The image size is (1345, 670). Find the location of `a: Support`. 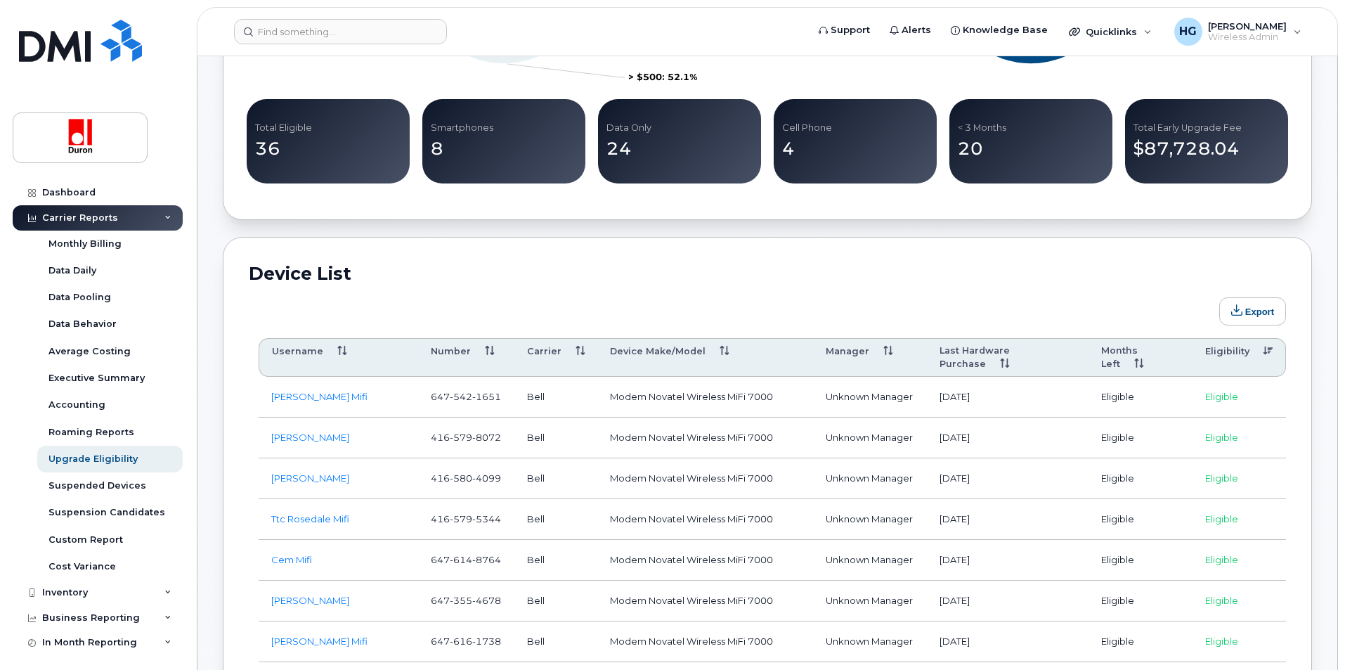

a: Support is located at coordinates (844, 30).